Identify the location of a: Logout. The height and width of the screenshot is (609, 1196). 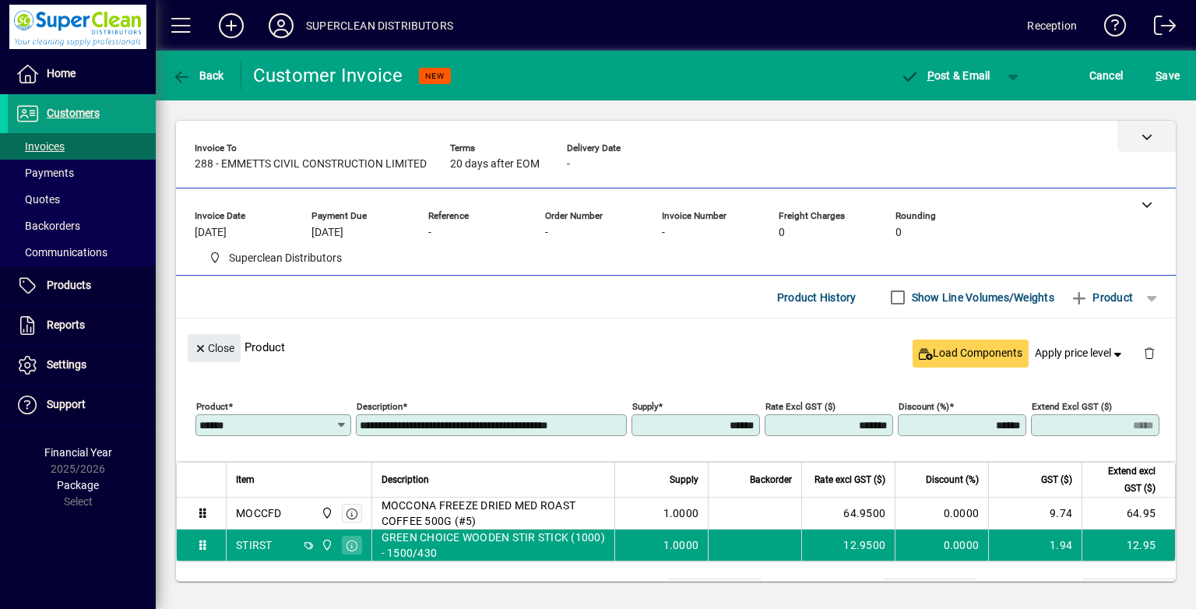
(1160, 28).